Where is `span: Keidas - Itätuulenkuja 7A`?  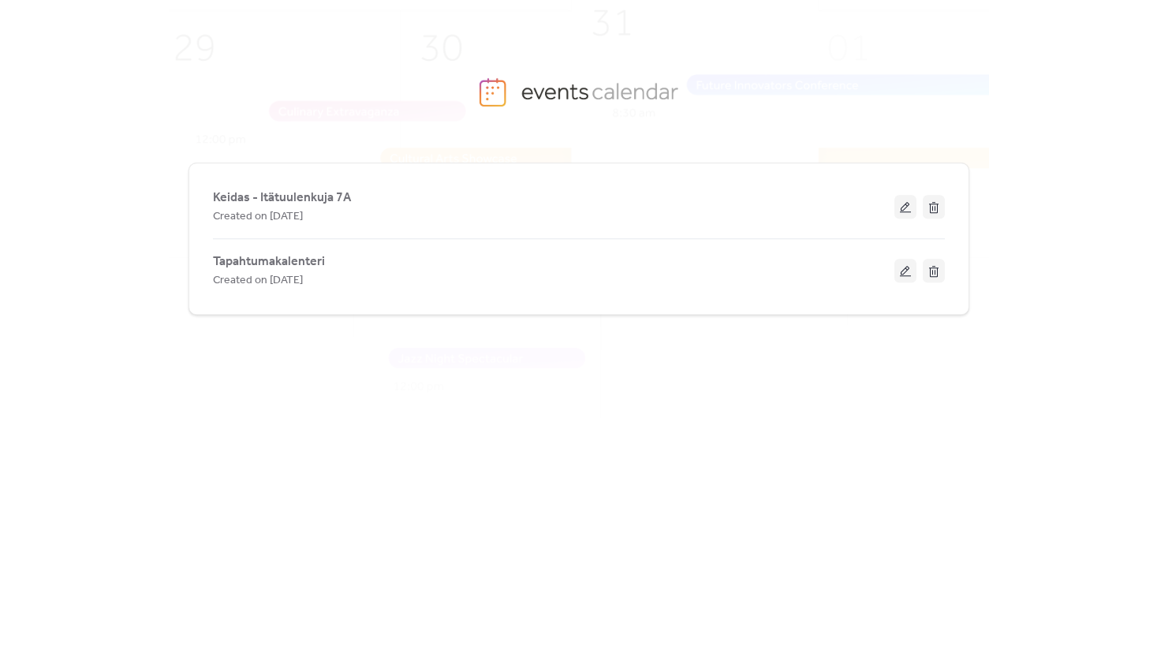
span: Keidas - Itätuulenkuja 7A is located at coordinates (282, 198).